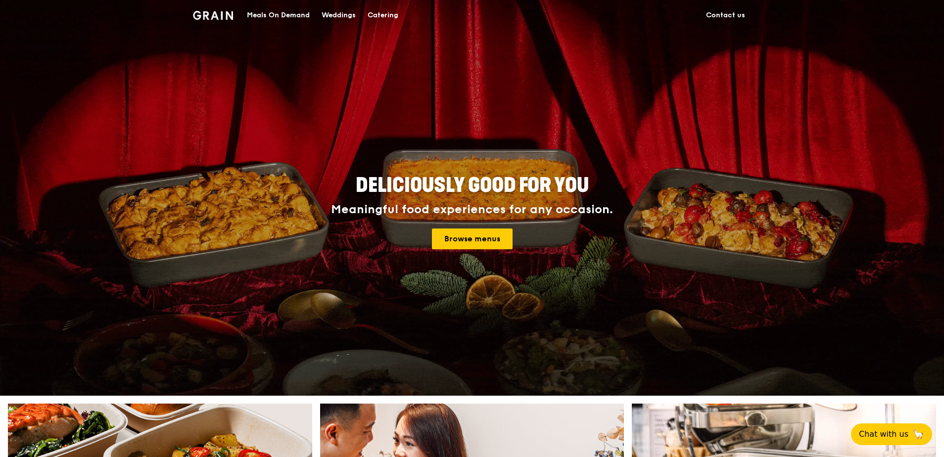  I want to click on div: Meaningful food experiences for any occasion., so click(472, 210).